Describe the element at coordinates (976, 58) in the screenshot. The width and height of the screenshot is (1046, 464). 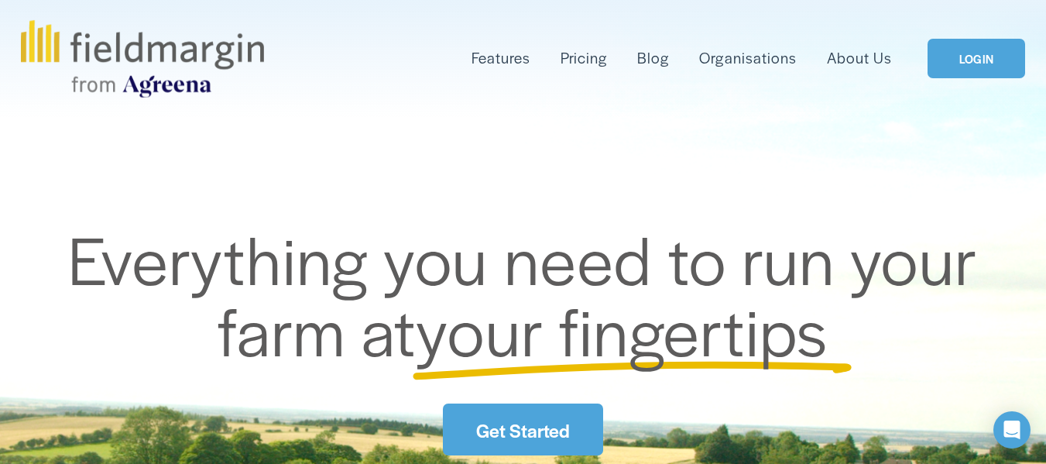
I see `a: LOGIN` at that location.